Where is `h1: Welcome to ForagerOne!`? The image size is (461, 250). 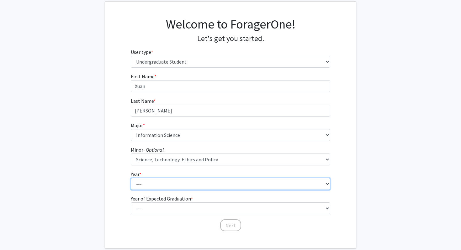 h1: Welcome to ForagerOne! is located at coordinates (230, 24).